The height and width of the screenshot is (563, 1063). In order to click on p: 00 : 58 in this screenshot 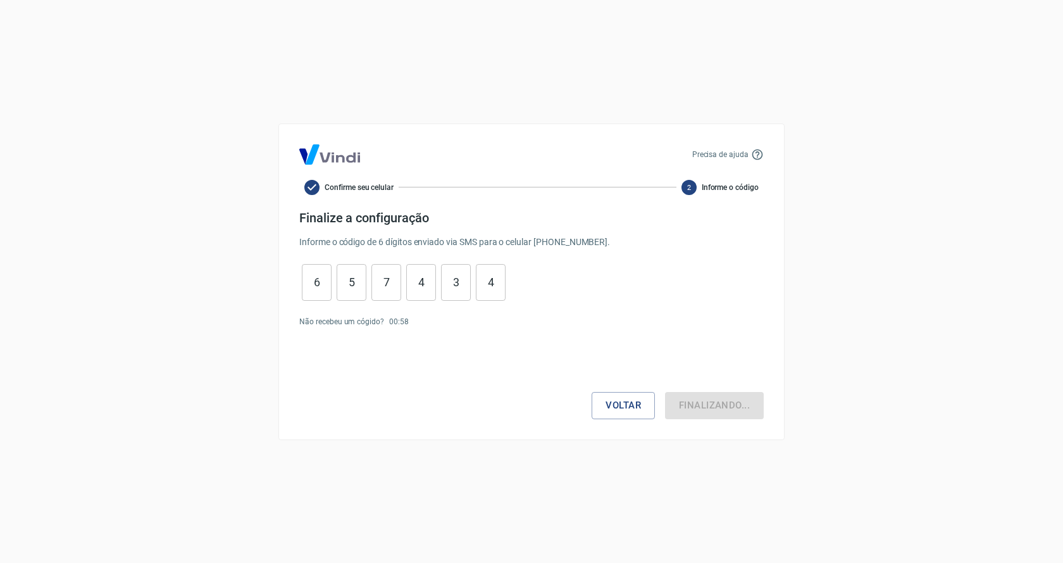, I will do `click(399, 321)`.